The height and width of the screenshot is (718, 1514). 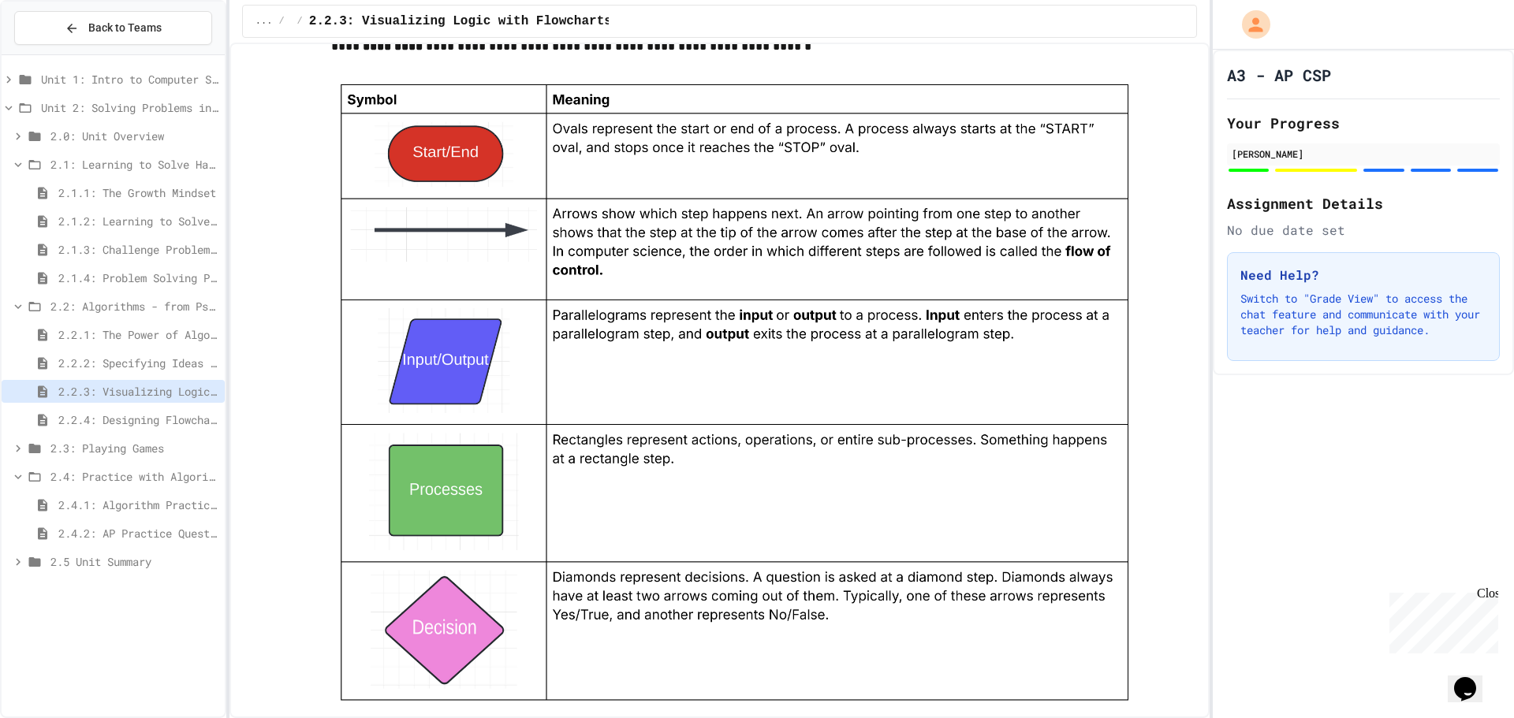 What do you see at coordinates (1363, 275) in the screenshot?
I see `h3: Need Help?` at bounding box center [1363, 275].